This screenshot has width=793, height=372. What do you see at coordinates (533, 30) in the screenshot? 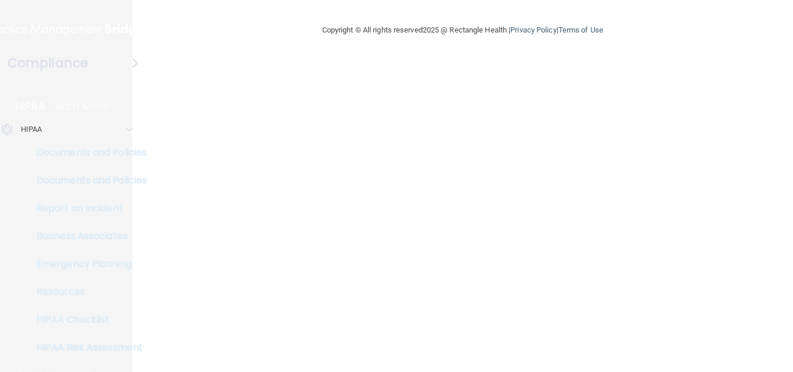
I see `a: Privacy Policy` at bounding box center [533, 30].